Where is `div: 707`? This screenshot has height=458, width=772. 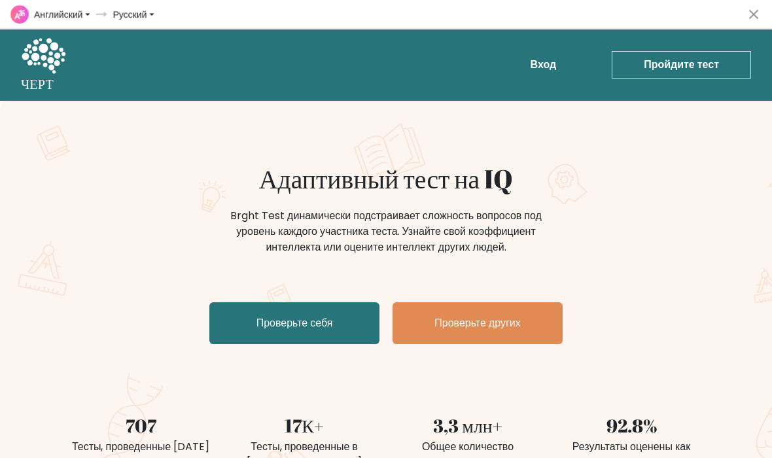 div: 707 is located at coordinates (141, 426).